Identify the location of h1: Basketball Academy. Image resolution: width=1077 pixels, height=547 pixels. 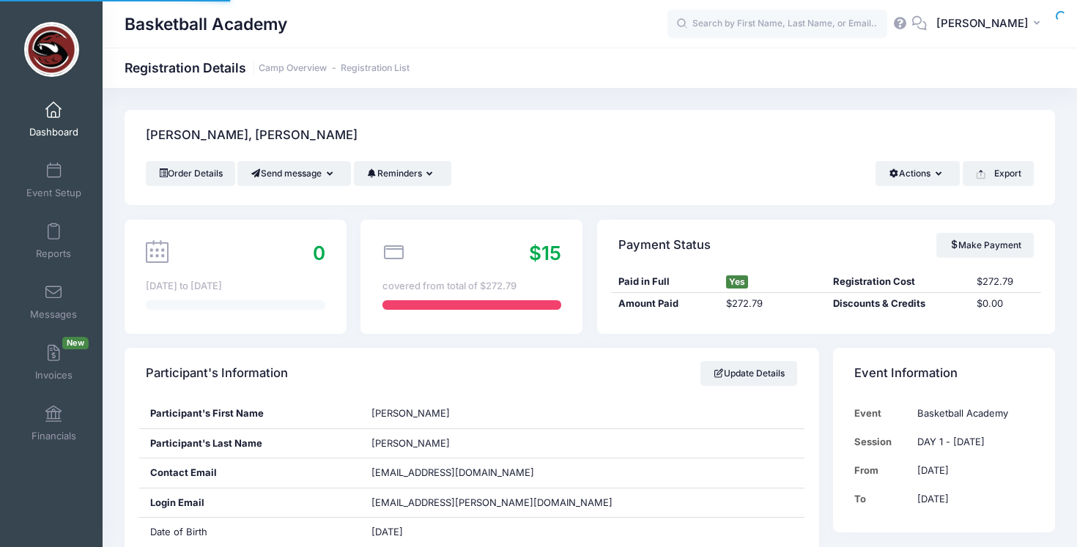
(206, 24).